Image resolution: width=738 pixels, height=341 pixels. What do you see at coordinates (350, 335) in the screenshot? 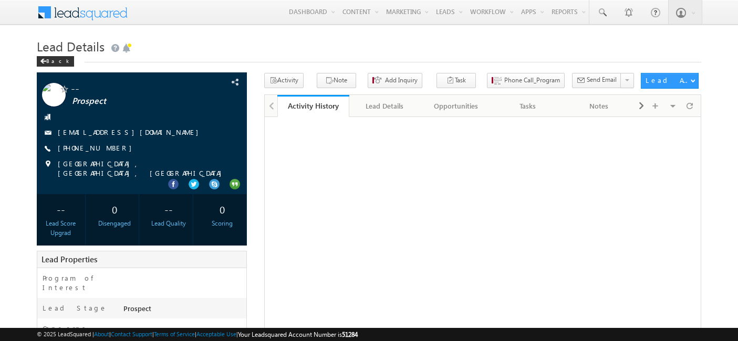
I see `span: 51284` at bounding box center [350, 335].